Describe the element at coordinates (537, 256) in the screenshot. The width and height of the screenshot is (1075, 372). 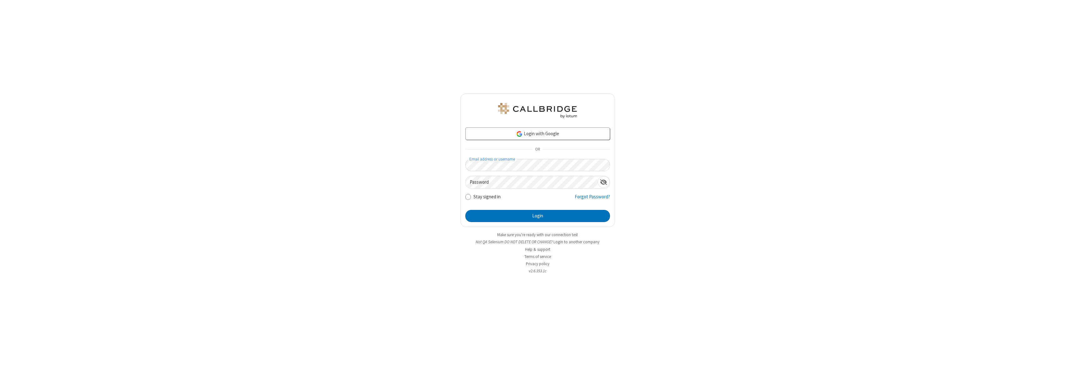
I see `a: Terms of service` at that location.